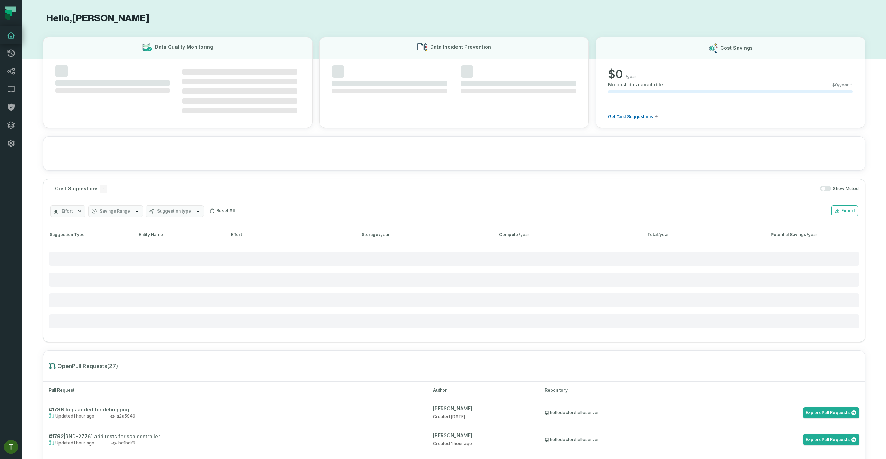 This screenshot has width=886, height=459. Describe the element at coordinates (567, 235) in the screenshot. I see `div: Compute` at that location.